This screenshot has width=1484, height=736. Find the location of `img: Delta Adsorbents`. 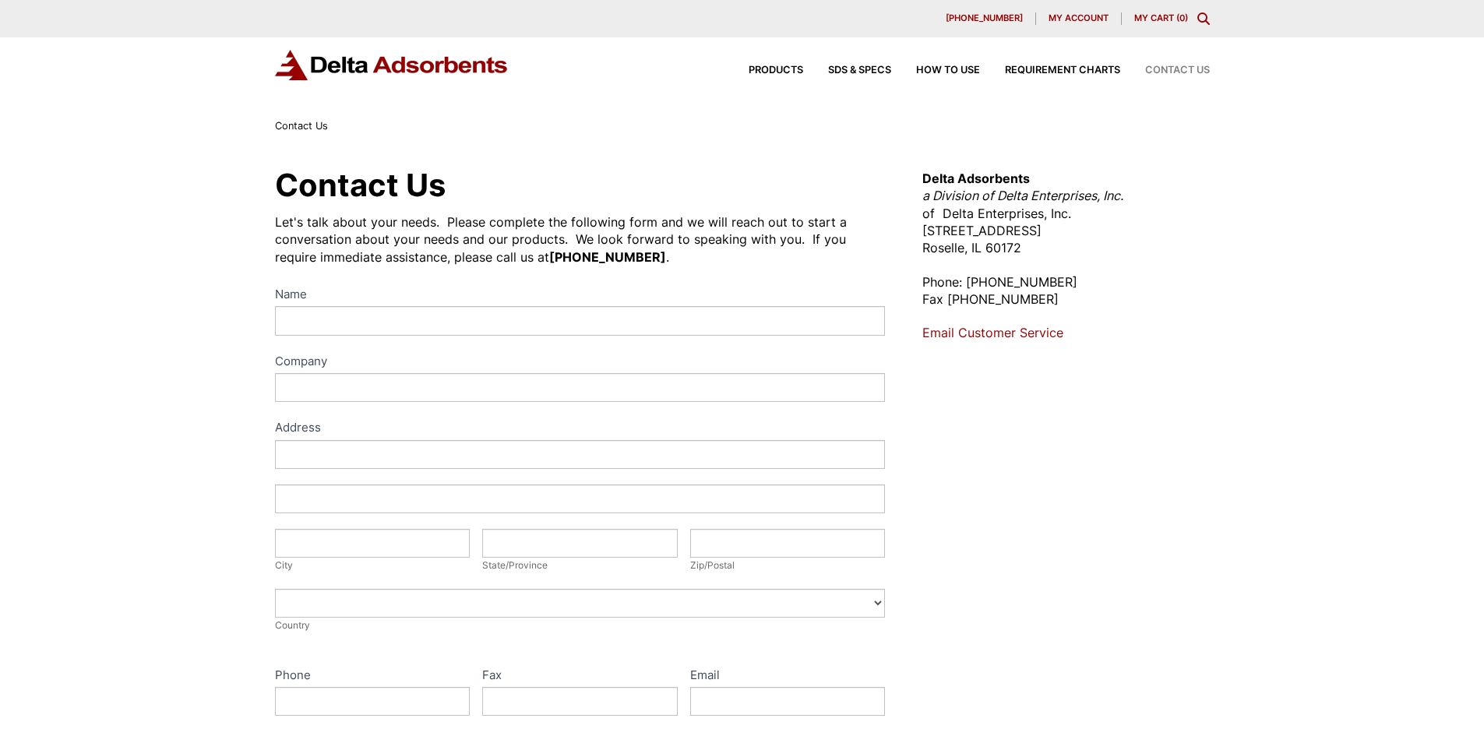

img: Delta Adsorbents is located at coordinates (392, 65).